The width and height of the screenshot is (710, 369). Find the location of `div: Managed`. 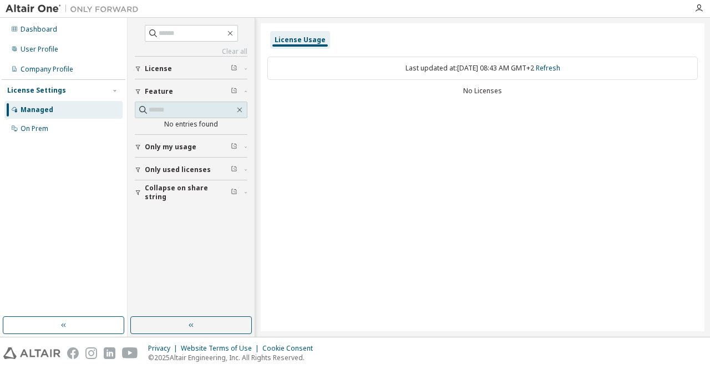

div: Managed is located at coordinates (37, 110).